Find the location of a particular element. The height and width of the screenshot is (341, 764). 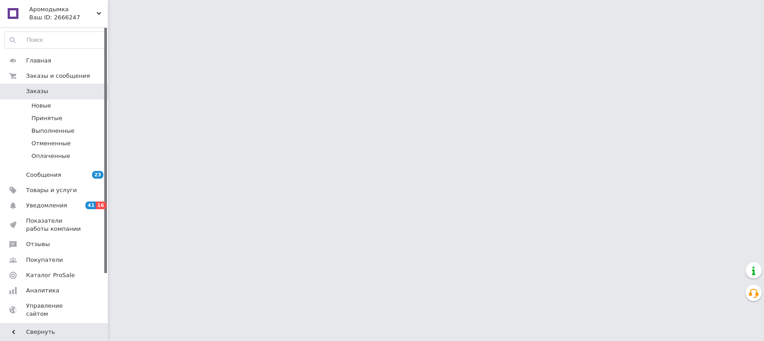

span: Отзывы is located at coordinates (38, 244).